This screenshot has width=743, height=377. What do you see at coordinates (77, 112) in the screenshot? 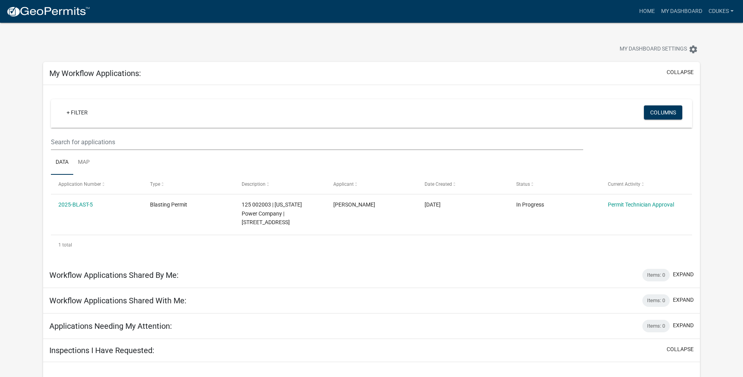
I see `a: + Filter` at bounding box center [77, 112].